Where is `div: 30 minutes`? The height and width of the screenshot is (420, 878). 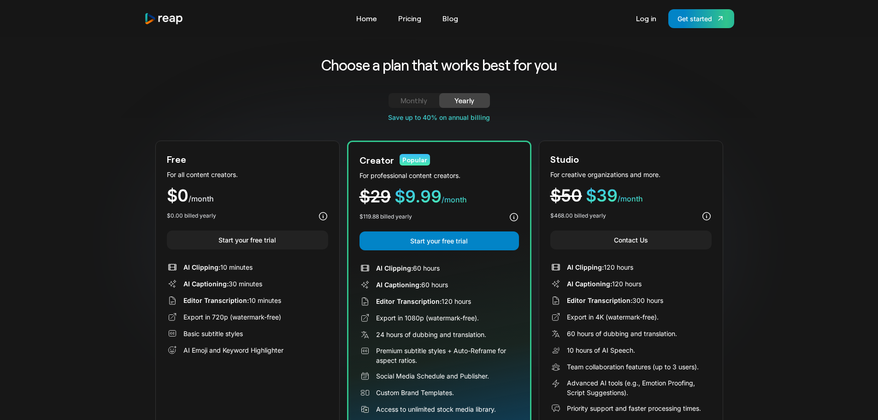
div: 30 minutes is located at coordinates (223, 283).